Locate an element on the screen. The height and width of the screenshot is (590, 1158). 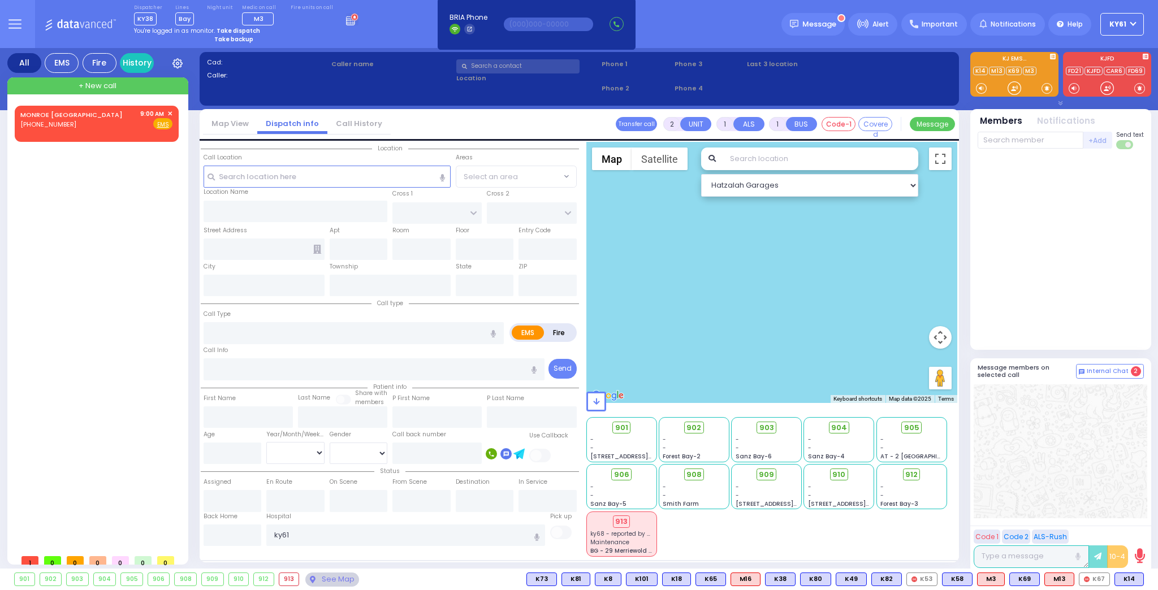
div: Year/Month/Week/Day is located at coordinates (295, 435).